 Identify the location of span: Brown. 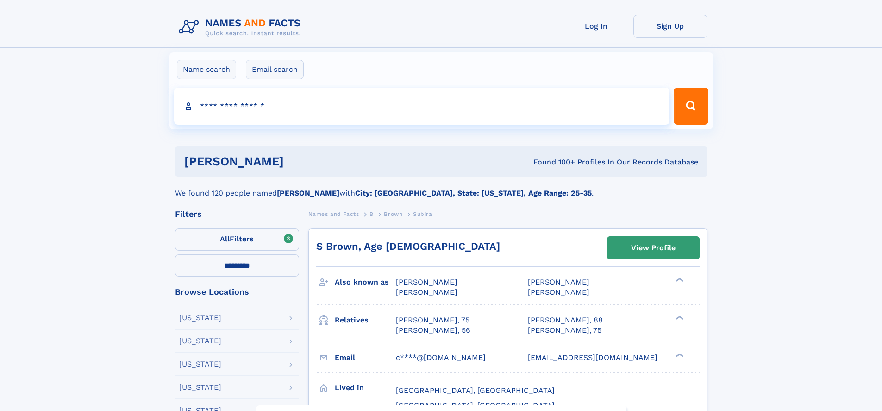
(393, 214).